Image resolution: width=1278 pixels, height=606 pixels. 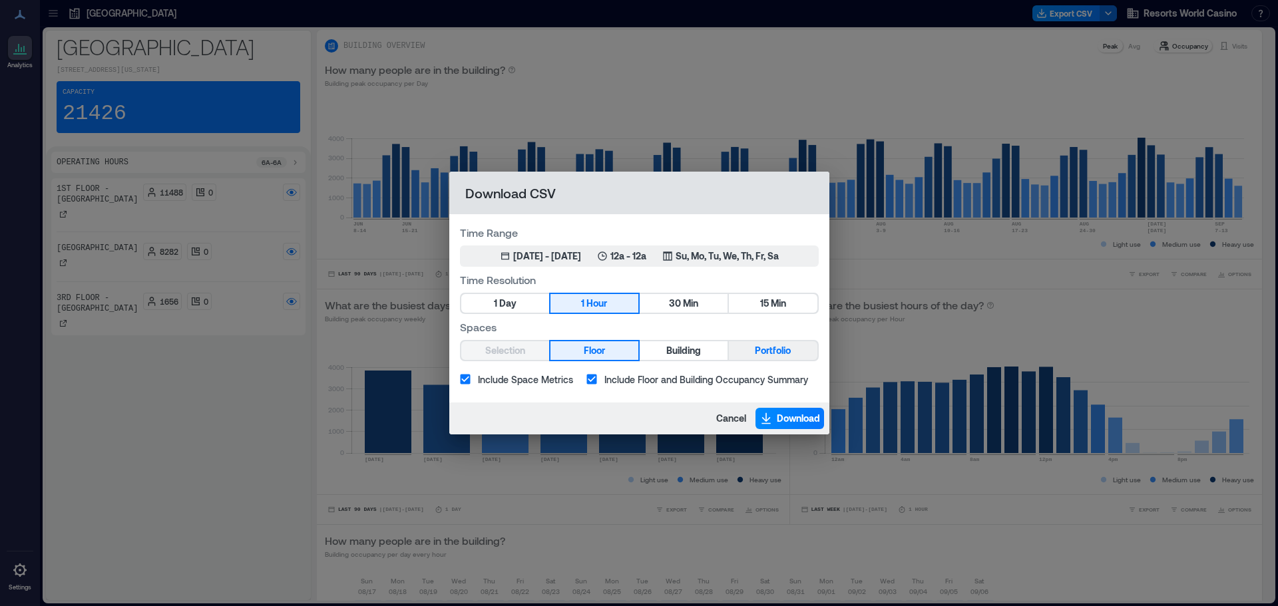 I want to click on span: 30, so click(x=675, y=303).